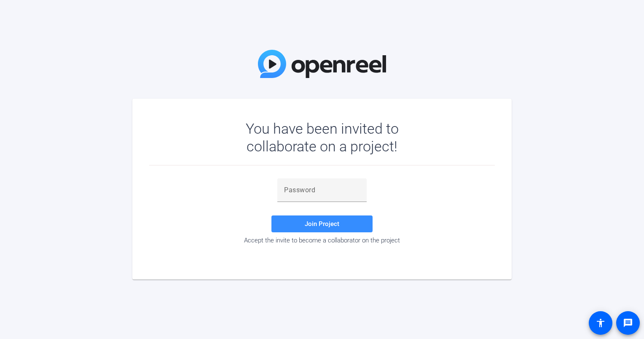  What do you see at coordinates (601, 323) in the screenshot?
I see `mat-icon: accessibility` at bounding box center [601, 323].